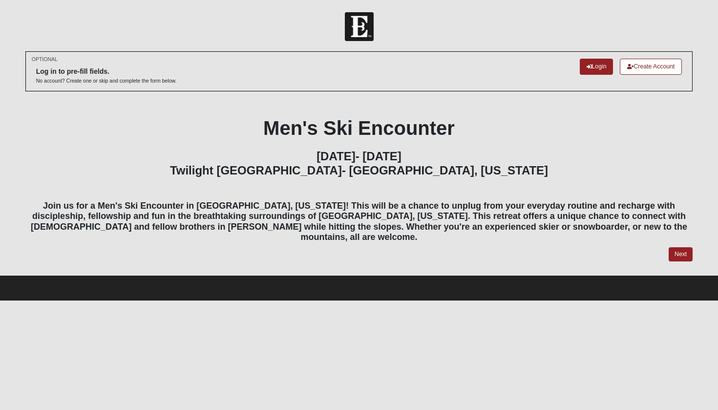 The width and height of the screenshot is (718, 410). Describe the element at coordinates (106, 71) in the screenshot. I see `h6: Log in to pre-fill fields.` at that location.